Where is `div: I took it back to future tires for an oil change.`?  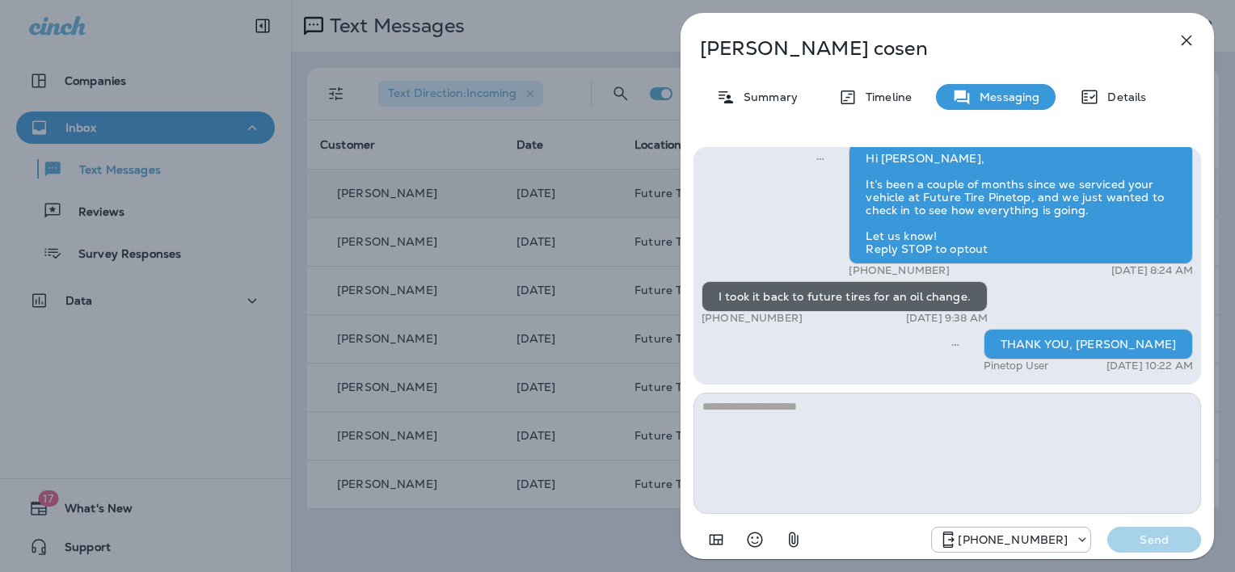 div: I took it back to future tires for an oil change. is located at coordinates (844, 297).